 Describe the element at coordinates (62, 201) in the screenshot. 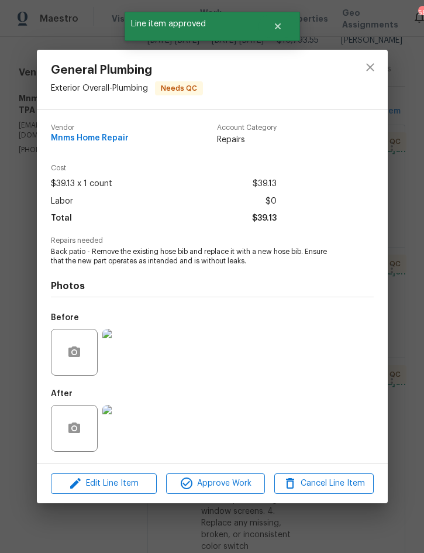

I see `span: Labor` at that location.